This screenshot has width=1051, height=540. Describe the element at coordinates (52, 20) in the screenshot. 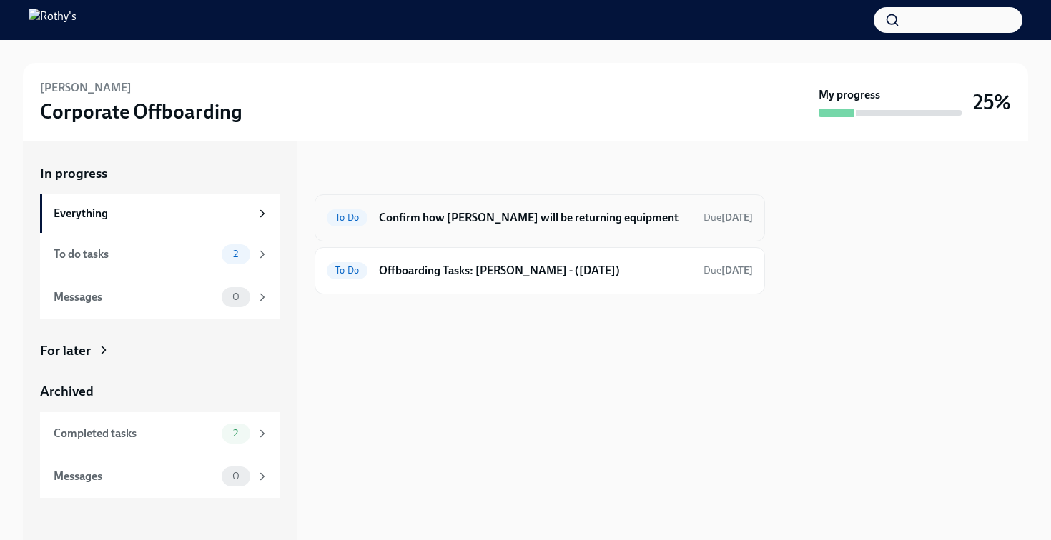

I see `img: Rothy's` at that location.